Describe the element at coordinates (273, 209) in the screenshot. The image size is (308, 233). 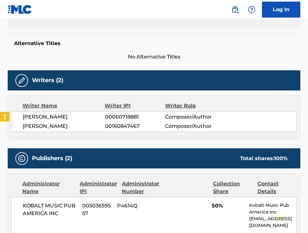
I see `p: Kobalt Music Pub America Inc` at that location.